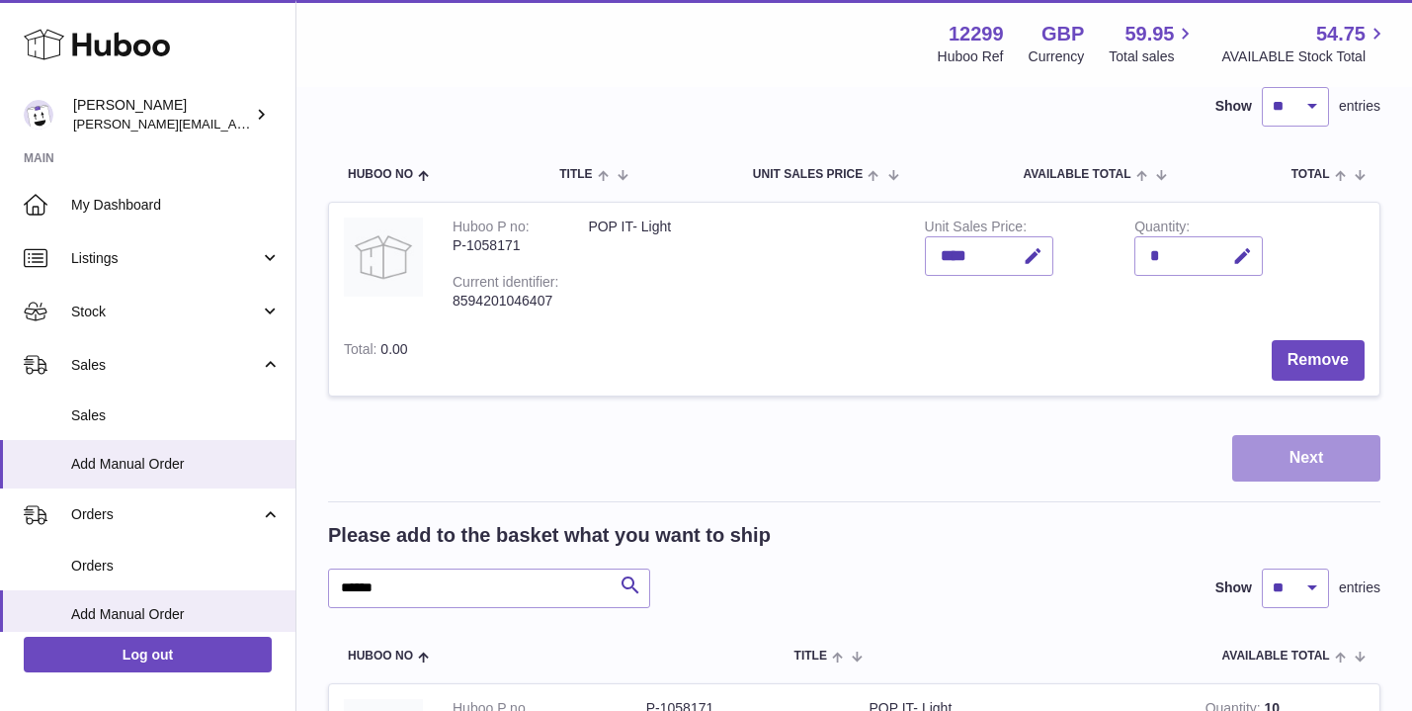 Image resolution: width=1412 pixels, height=711 pixels. Describe the element at coordinates (977, 34) in the screenshot. I see `strong: 12299` at that location.